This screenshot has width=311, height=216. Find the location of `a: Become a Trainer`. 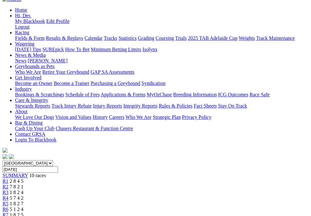

a: Become a Trainer is located at coordinates (72, 83).